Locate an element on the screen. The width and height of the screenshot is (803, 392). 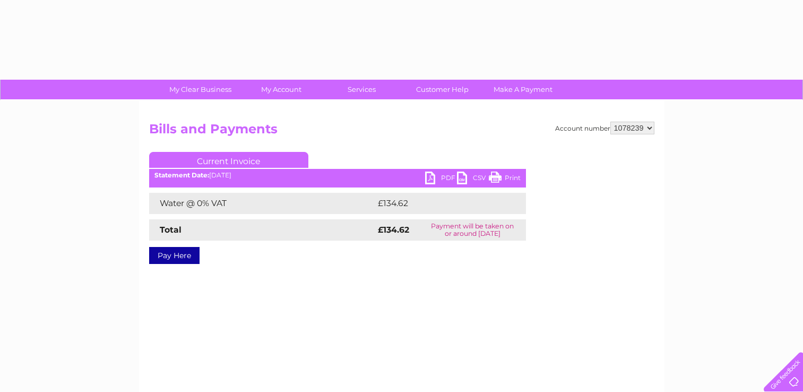
a: PDF is located at coordinates (441, 179).